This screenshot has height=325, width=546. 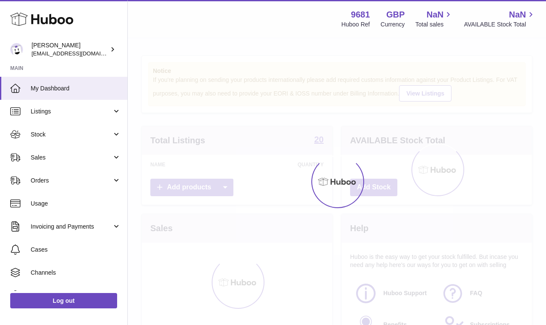 I want to click on span: Stock, so click(x=71, y=134).